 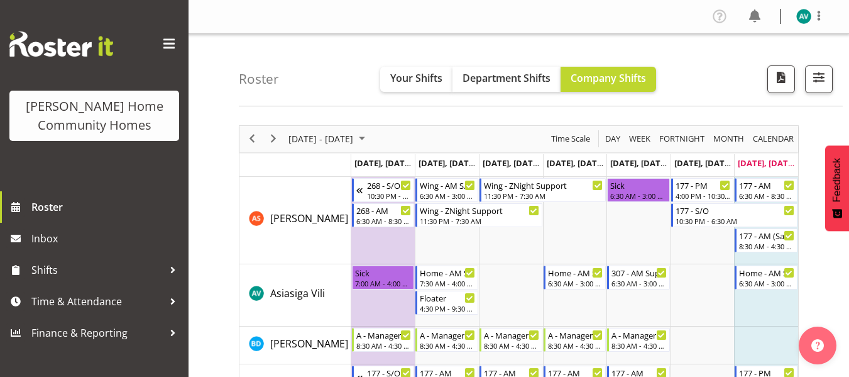 What do you see at coordinates (447, 339) in the screenshot?
I see `div: Barbara Dunlop"s event - A - Manager Begin From Tuesday, September 23, 2025 at 8:30:00 AM GMT+12:...` at bounding box center [447, 339].